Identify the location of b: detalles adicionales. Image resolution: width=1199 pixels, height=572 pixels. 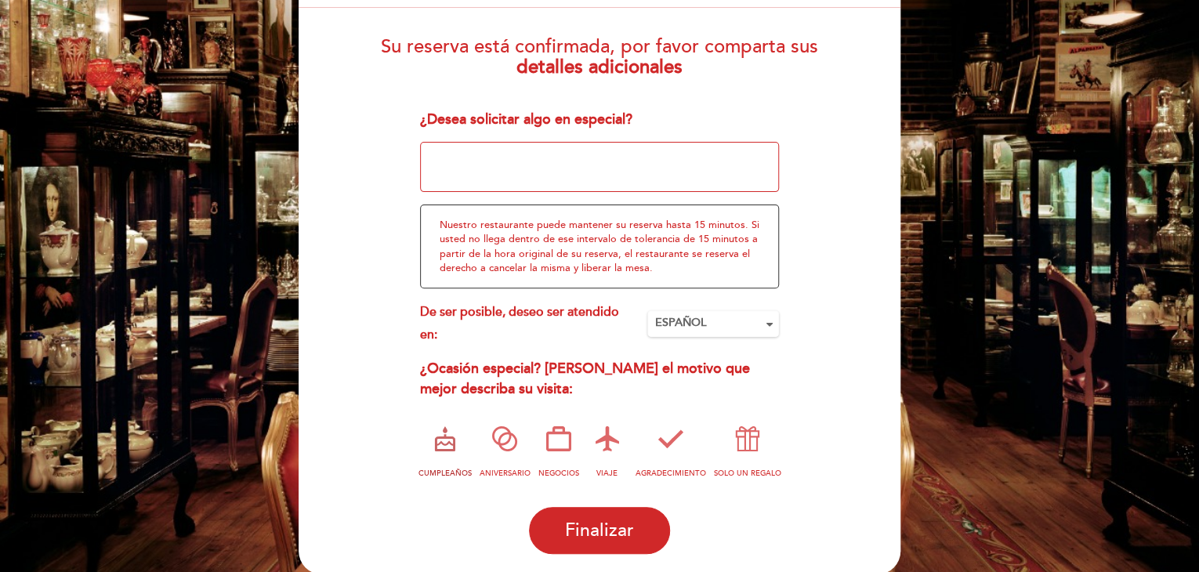
(599, 67).